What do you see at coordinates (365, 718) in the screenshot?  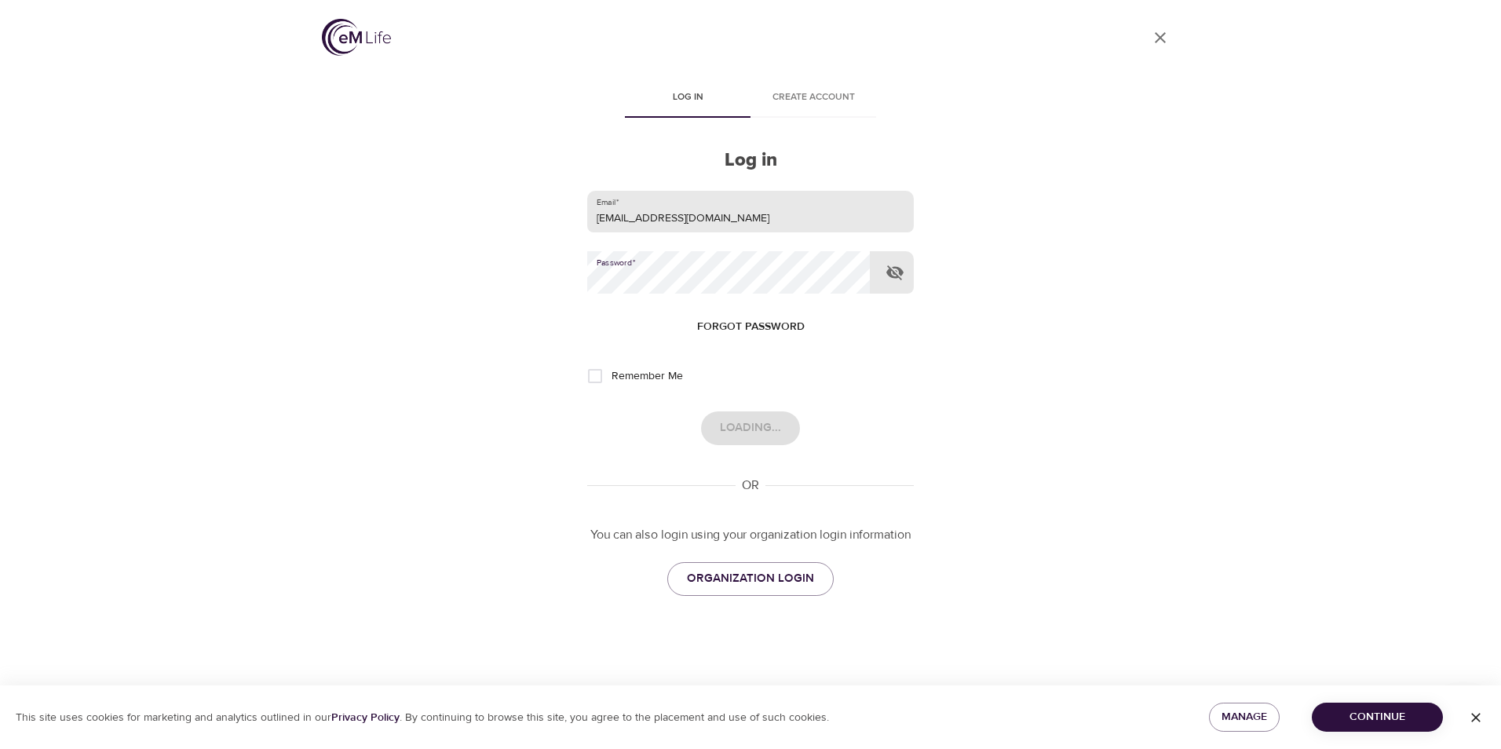 I see `b: Privacy Policy` at bounding box center [365, 718].